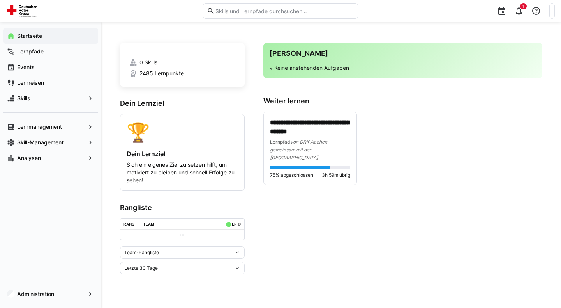 This screenshot has width=561, height=308. Describe the element at coordinates (239, 223) in the screenshot. I see `a: ø` at that location.